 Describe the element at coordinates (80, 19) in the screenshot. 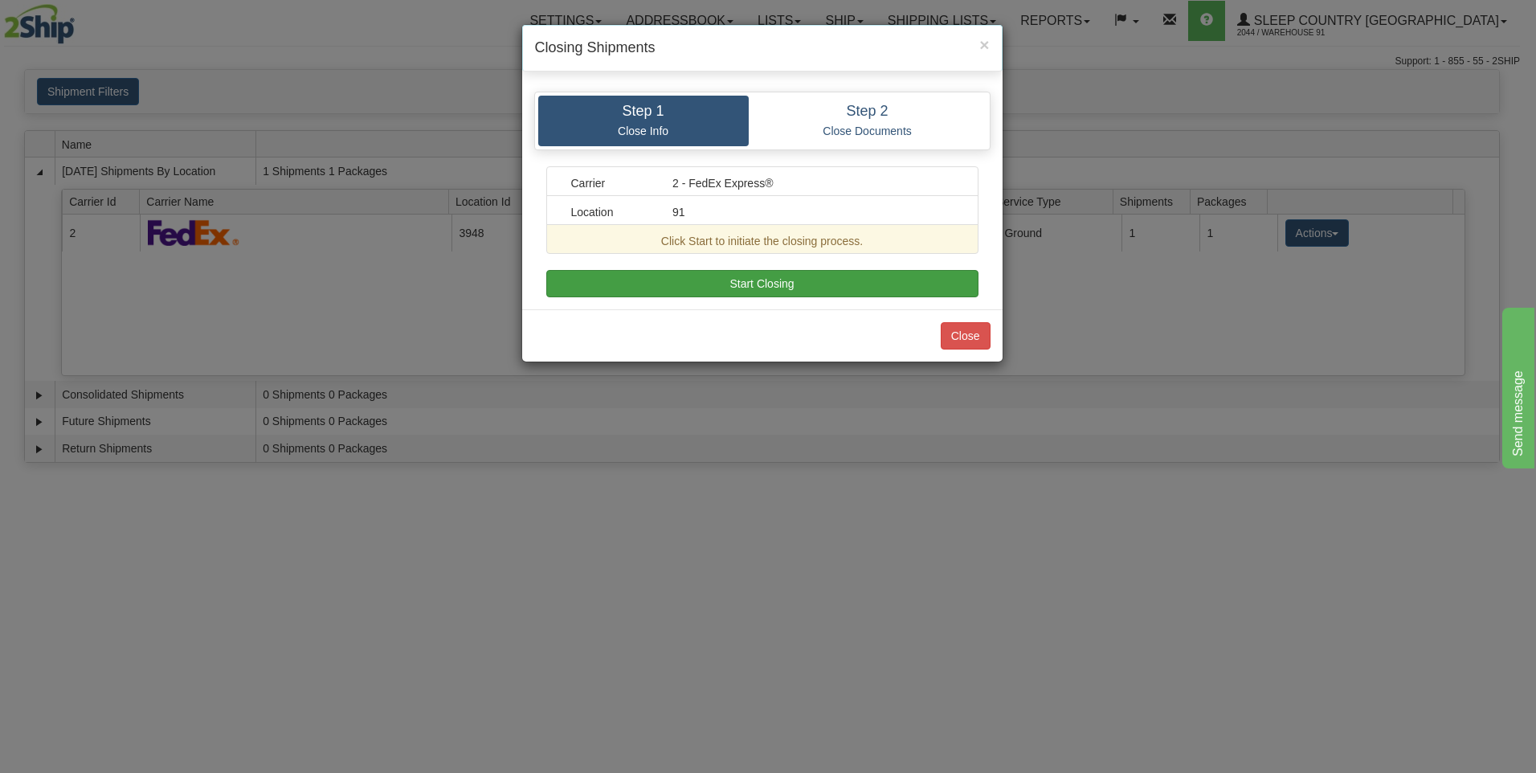

I see `div: Send message` at that location.